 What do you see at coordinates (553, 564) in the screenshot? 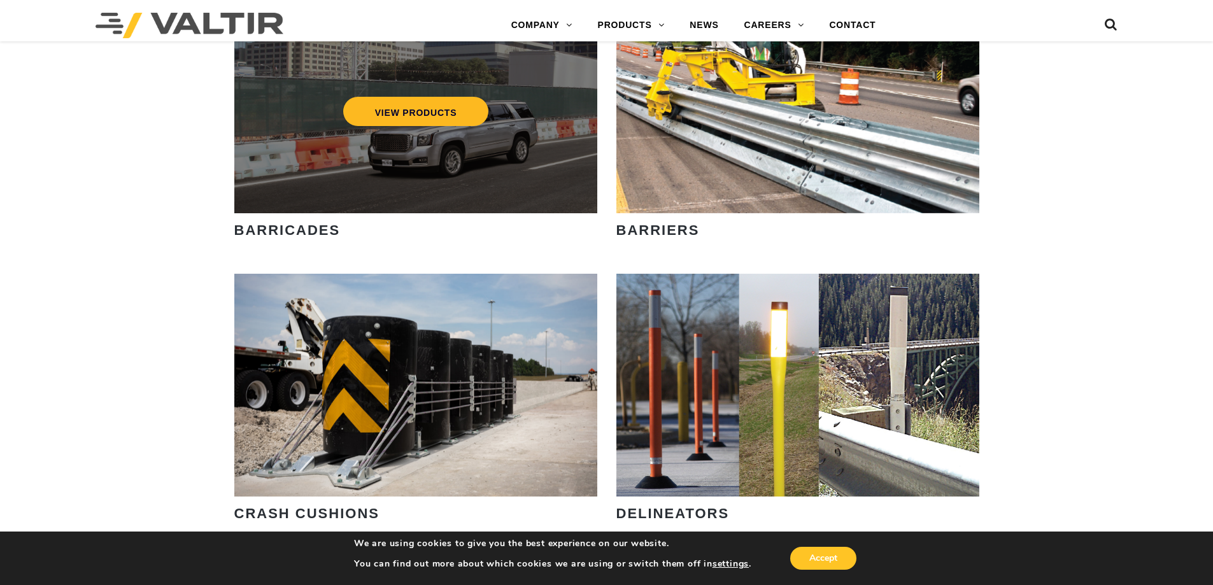
I see `p: You can find out more about which cookies we are using or switch them off in .` at bounding box center [553, 564].